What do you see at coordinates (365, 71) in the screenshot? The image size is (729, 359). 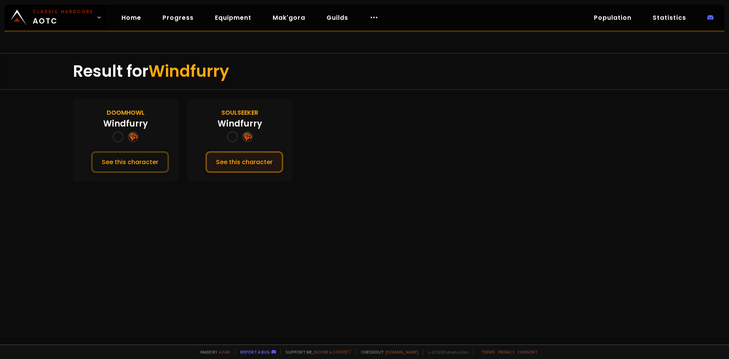 I see `div: Result for` at bounding box center [365, 71].